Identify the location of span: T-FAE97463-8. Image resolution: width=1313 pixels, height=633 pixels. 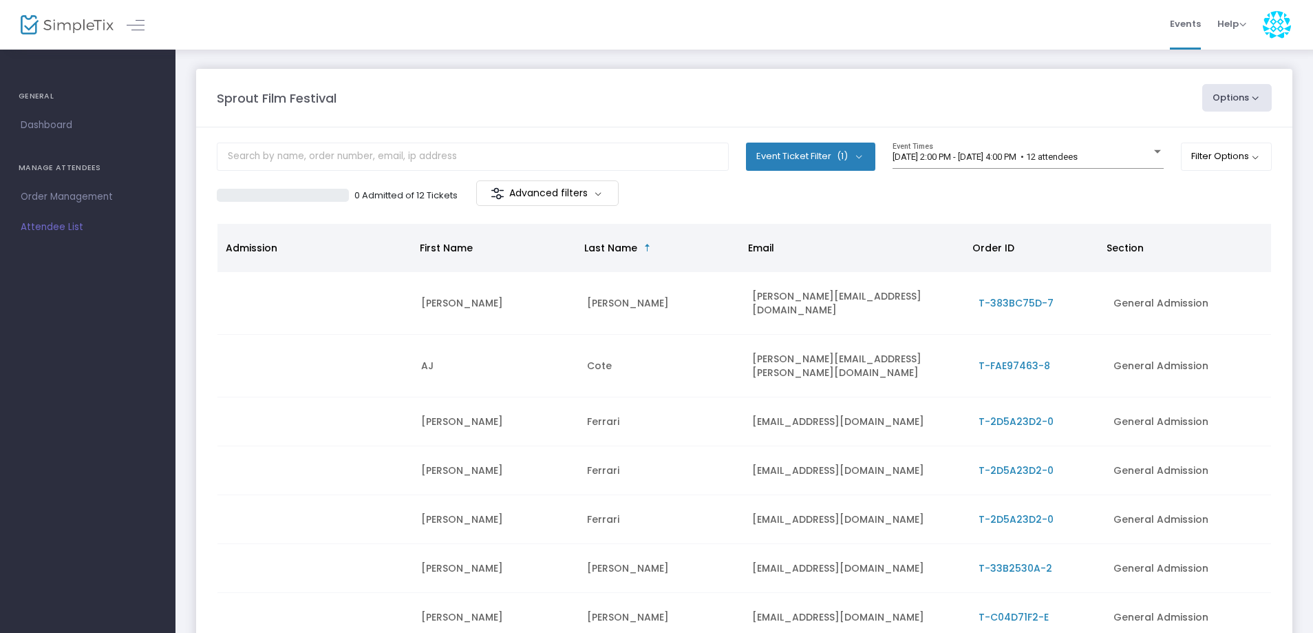
(1015, 366).